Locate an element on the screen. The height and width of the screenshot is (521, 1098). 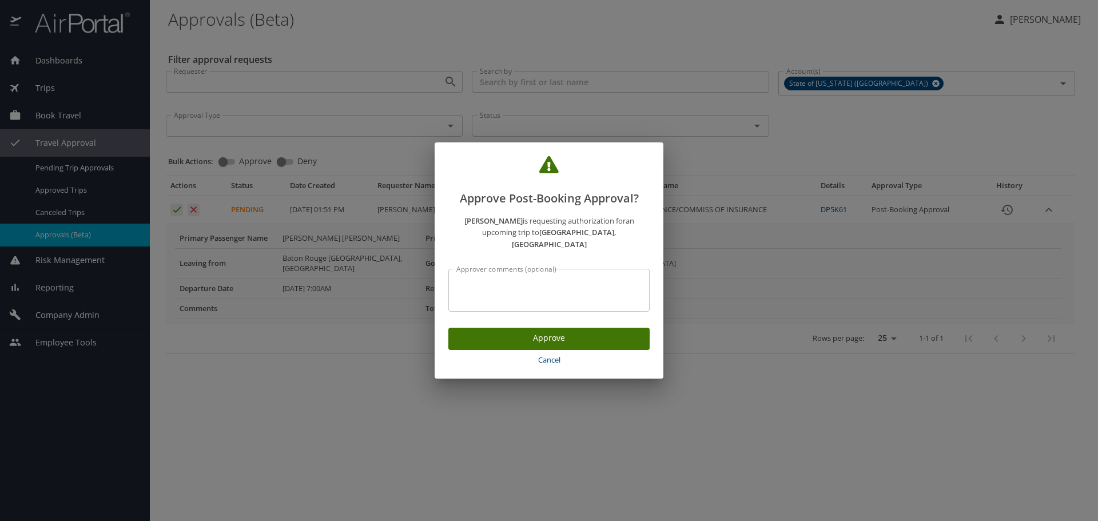
h2: Approve Post-Booking Approval? is located at coordinates (549, 182).